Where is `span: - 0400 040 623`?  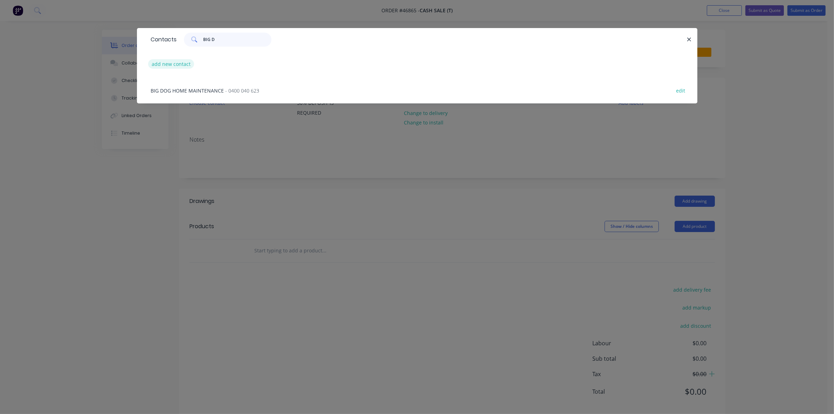 span: - 0400 040 623 is located at coordinates (242, 90).